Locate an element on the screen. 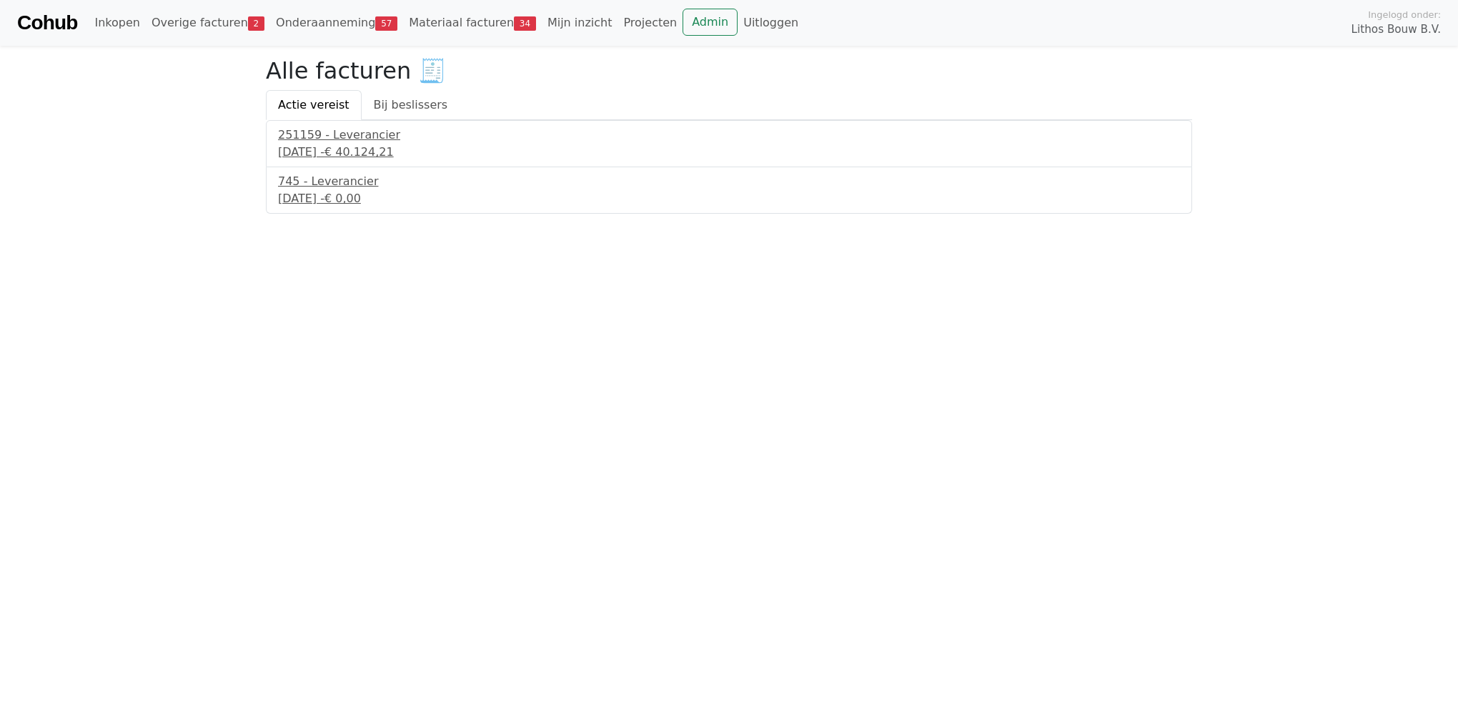 The height and width of the screenshot is (712, 1458). span: 57 is located at coordinates (386, 24).